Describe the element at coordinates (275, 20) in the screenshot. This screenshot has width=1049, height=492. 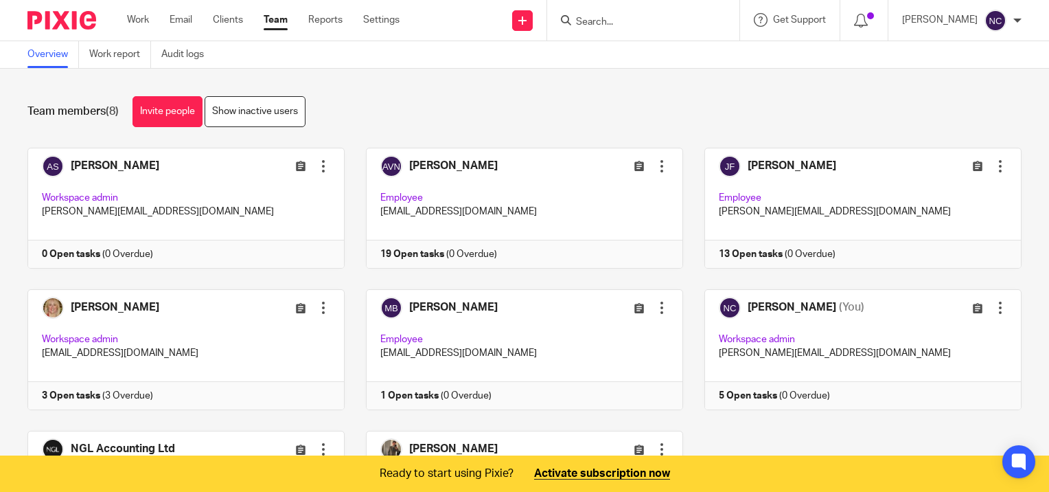
I see `a: Team` at that location.